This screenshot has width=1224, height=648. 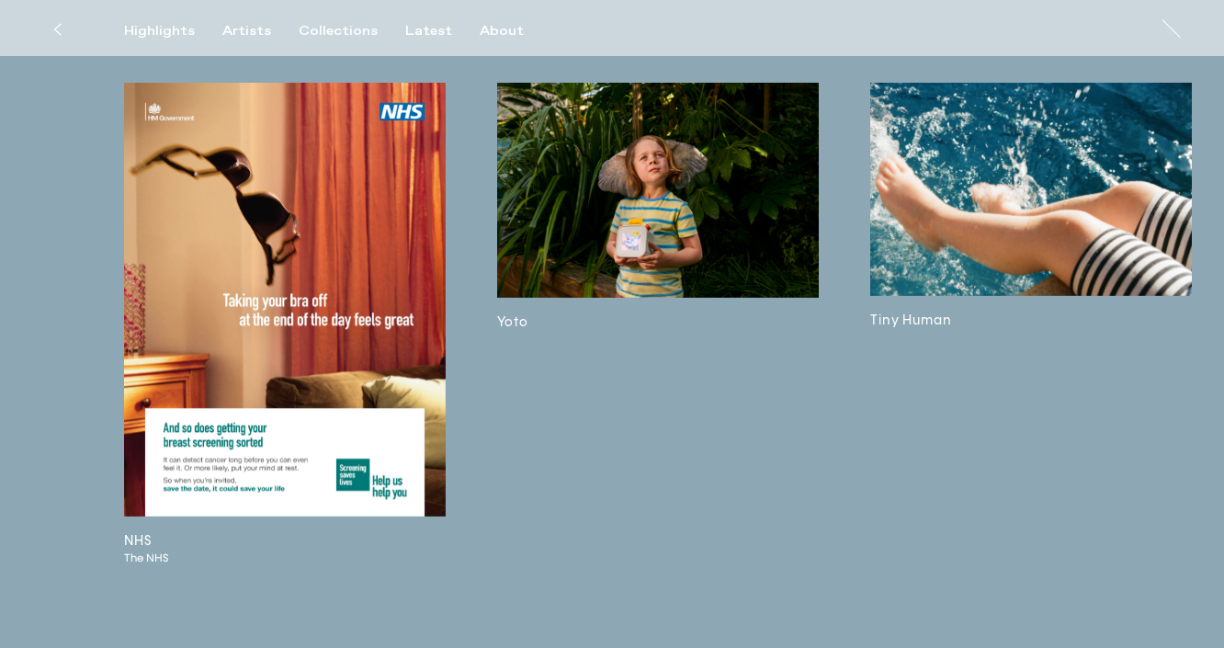 What do you see at coordinates (658, 323) in the screenshot?
I see `h3: Yoto` at bounding box center [658, 323].